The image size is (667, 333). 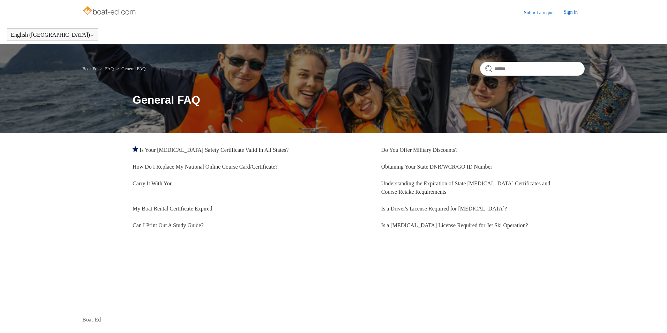 What do you see at coordinates (172, 208) in the screenshot?
I see `a: My Boat Rental Certificate Expired` at bounding box center [172, 208].